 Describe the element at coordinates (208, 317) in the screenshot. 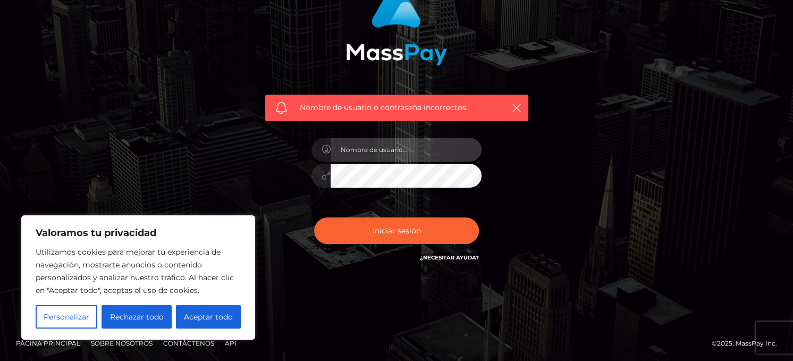

I see `font: Aceptar todo` at that location.